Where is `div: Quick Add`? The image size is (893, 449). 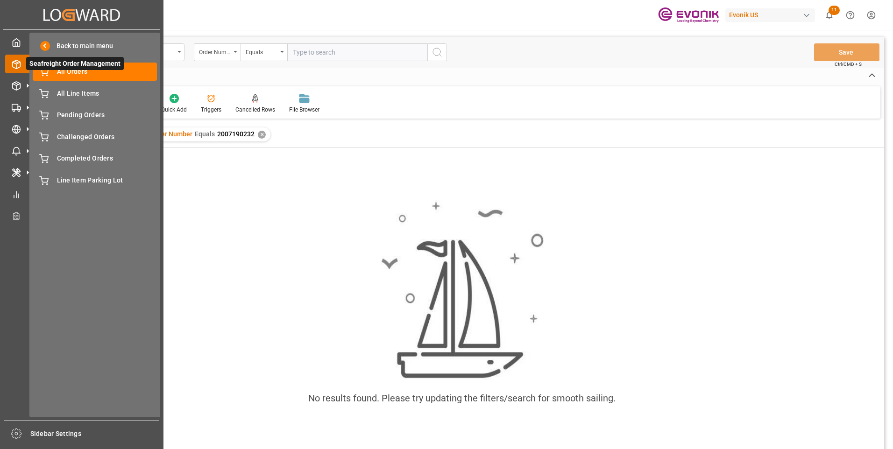 div: Quick Add is located at coordinates (174, 110).